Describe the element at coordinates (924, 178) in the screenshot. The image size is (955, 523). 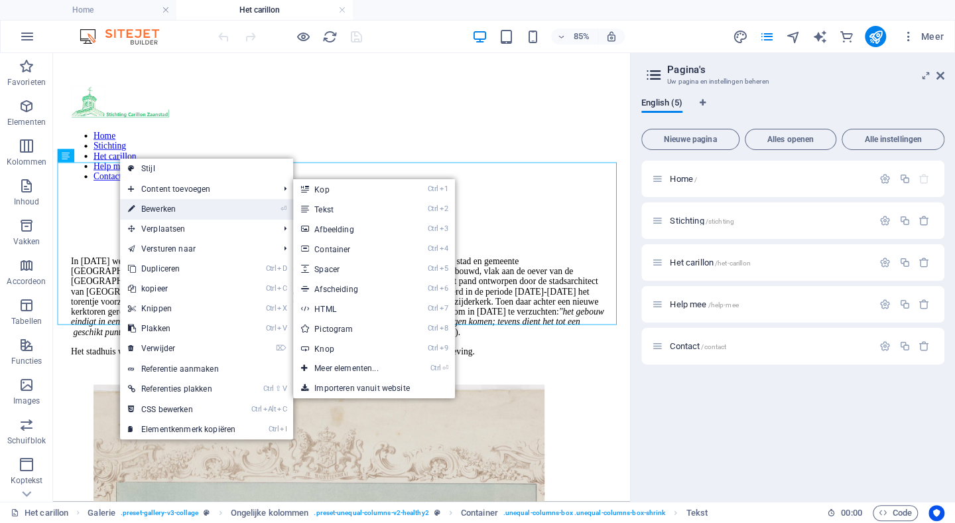
I see `div: De startpagina kan niet worden verwijderd` at that location.